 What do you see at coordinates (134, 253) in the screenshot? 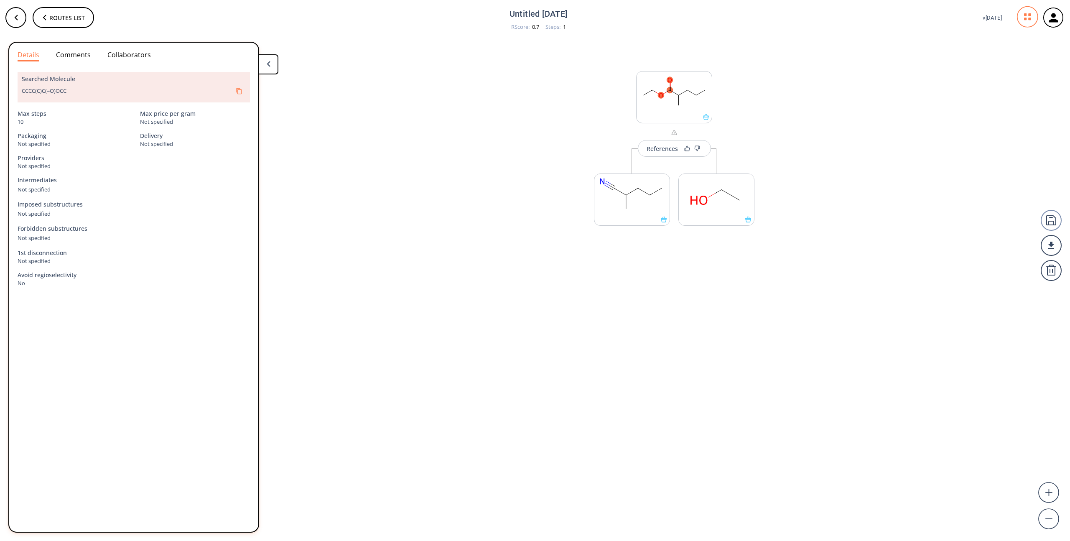
I see `div: 1st disconnection` at bounding box center [134, 253].